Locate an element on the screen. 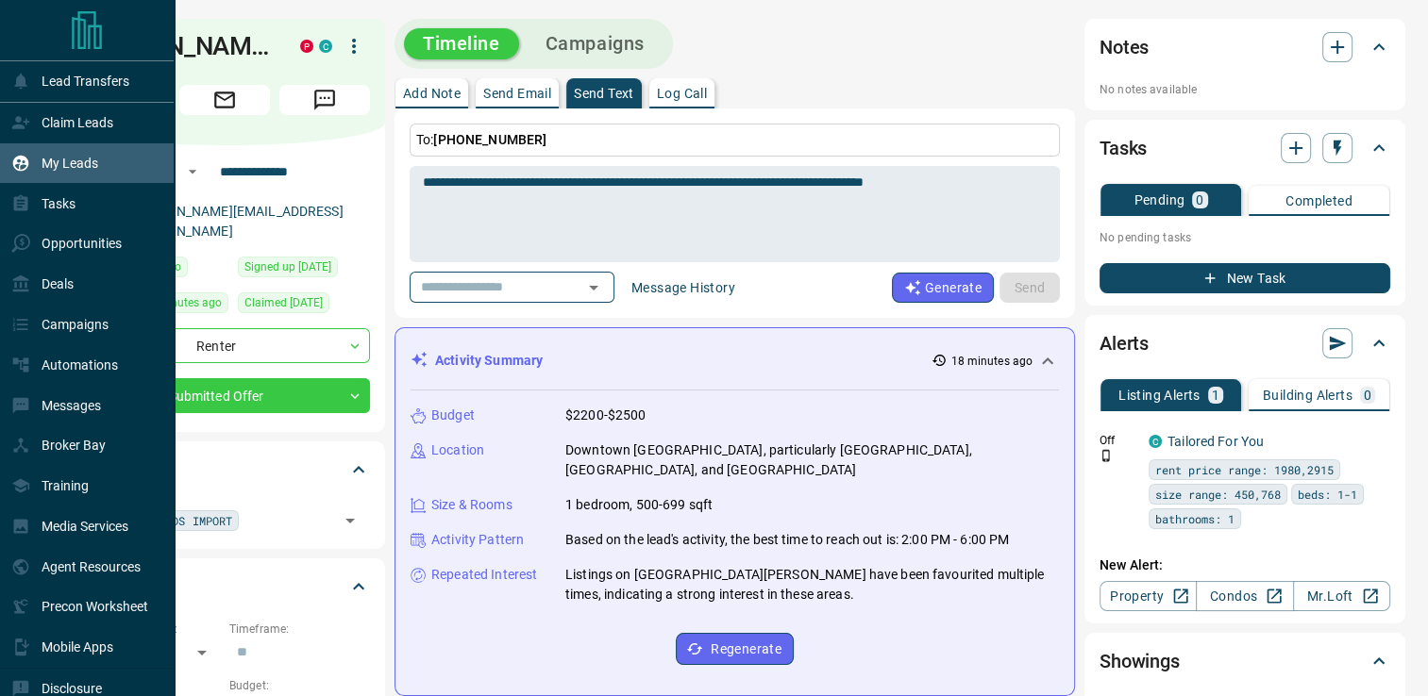 This screenshot has height=696, width=1428. span: Message is located at coordinates (325, 100).